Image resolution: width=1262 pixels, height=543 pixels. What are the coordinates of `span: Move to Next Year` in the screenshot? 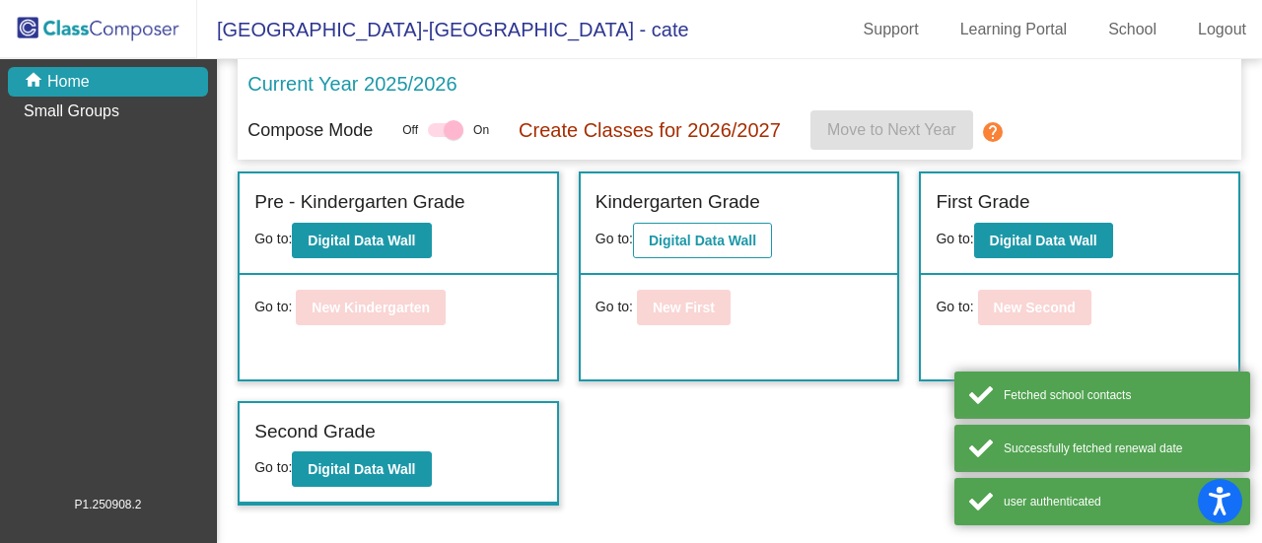 It's located at (891, 129).